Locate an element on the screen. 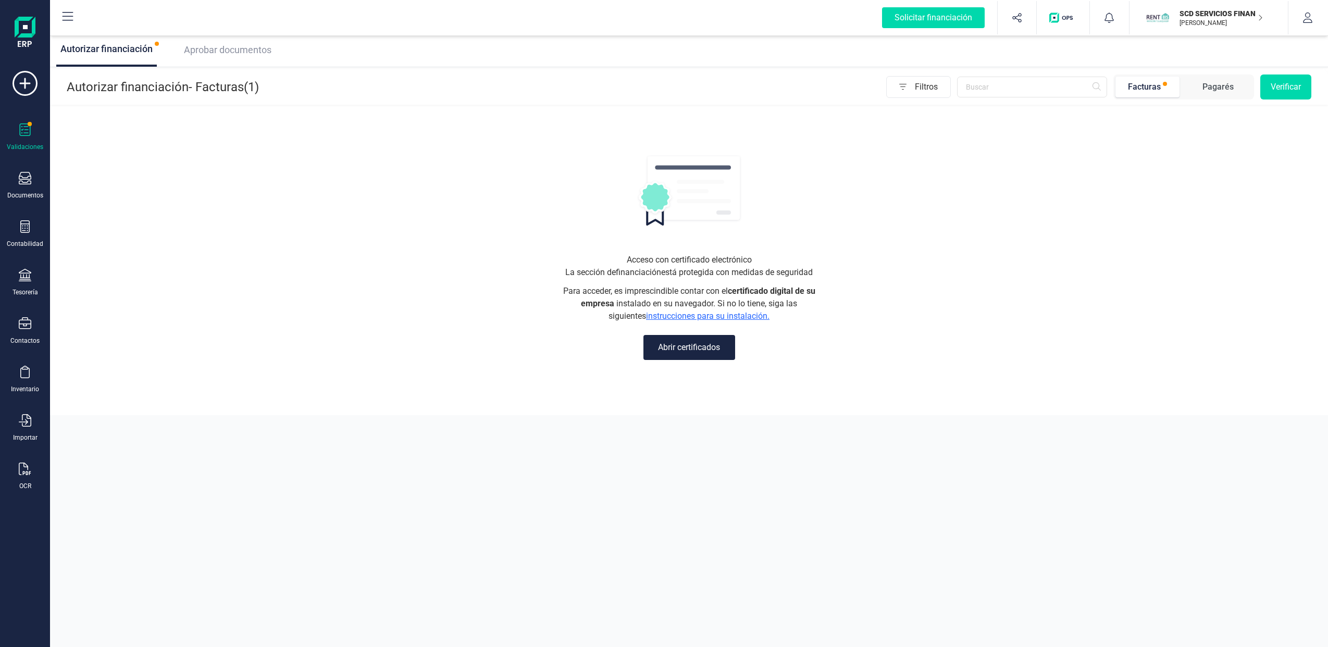  div: Solicitar financiación is located at coordinates (933, 18).